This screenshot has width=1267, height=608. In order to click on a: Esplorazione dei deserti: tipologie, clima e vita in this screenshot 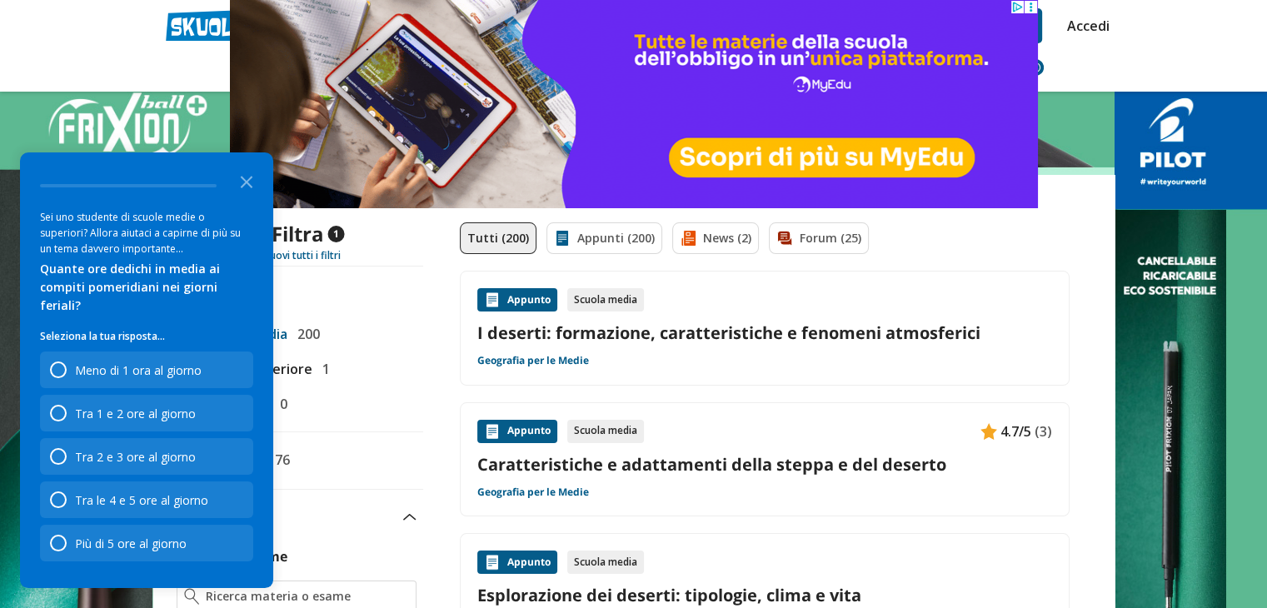, I will do `click(765, 595)`.